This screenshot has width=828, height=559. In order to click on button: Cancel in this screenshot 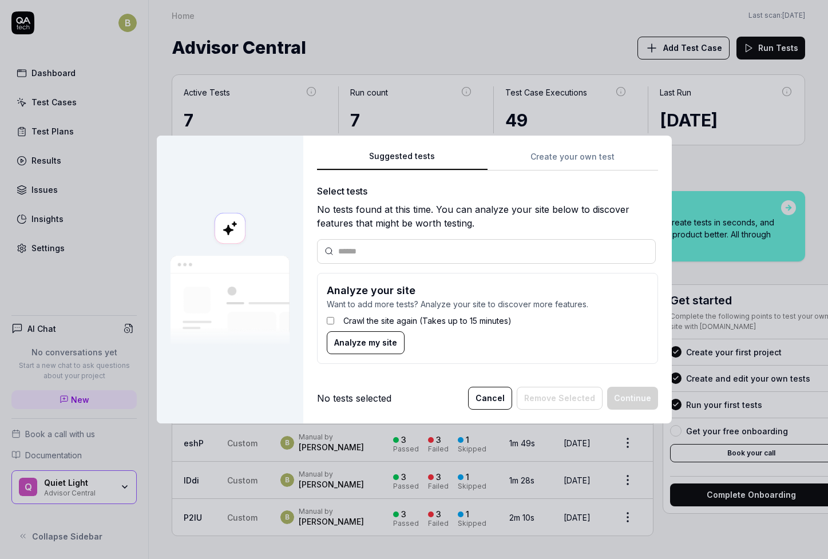, I will do `click(490, 398)`.